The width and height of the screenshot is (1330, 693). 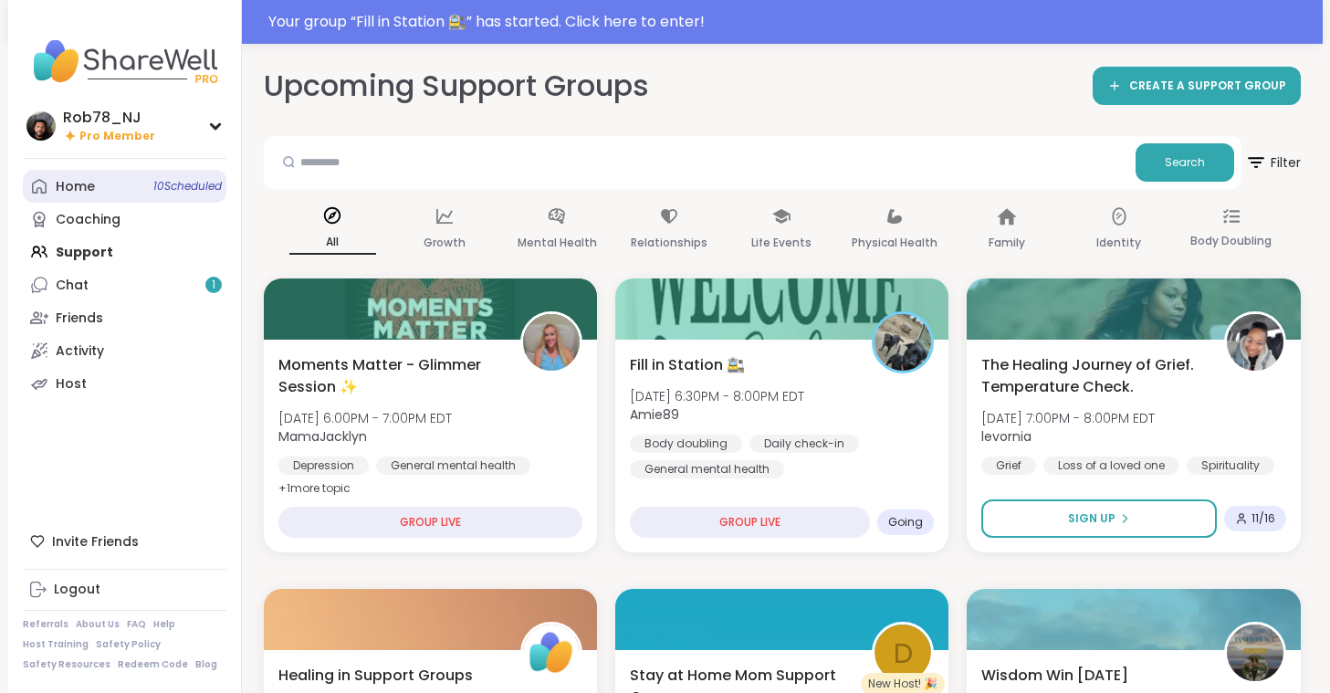 What do you see at coordinates (1111, 466) in the screenshot?
I see `div: Loss of a loved one` at bounding box center [1111, 466].